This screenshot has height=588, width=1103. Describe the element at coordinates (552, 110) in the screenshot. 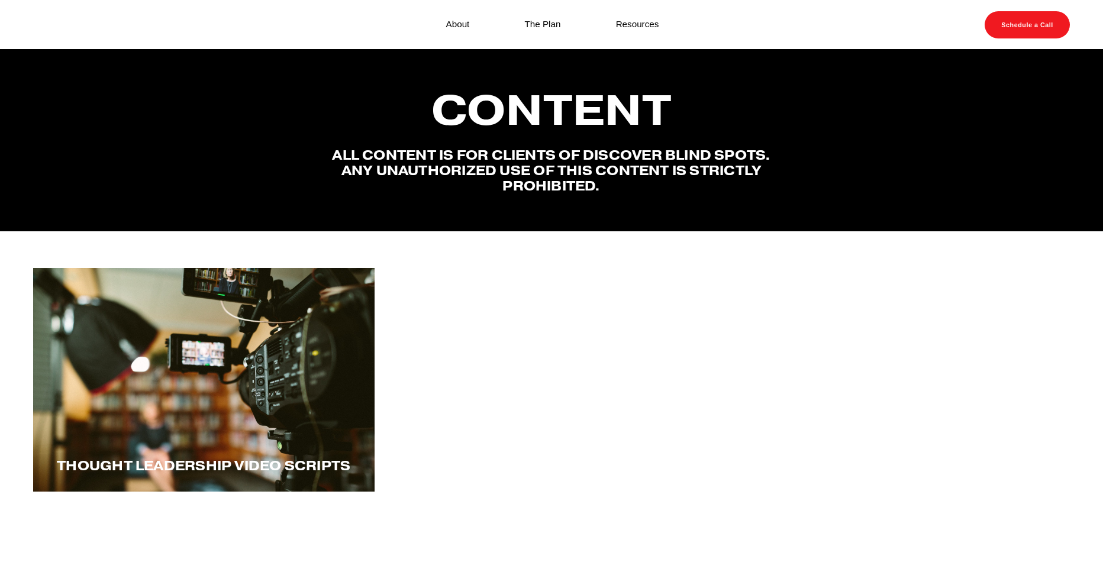

I see `h2: Content` at that location.